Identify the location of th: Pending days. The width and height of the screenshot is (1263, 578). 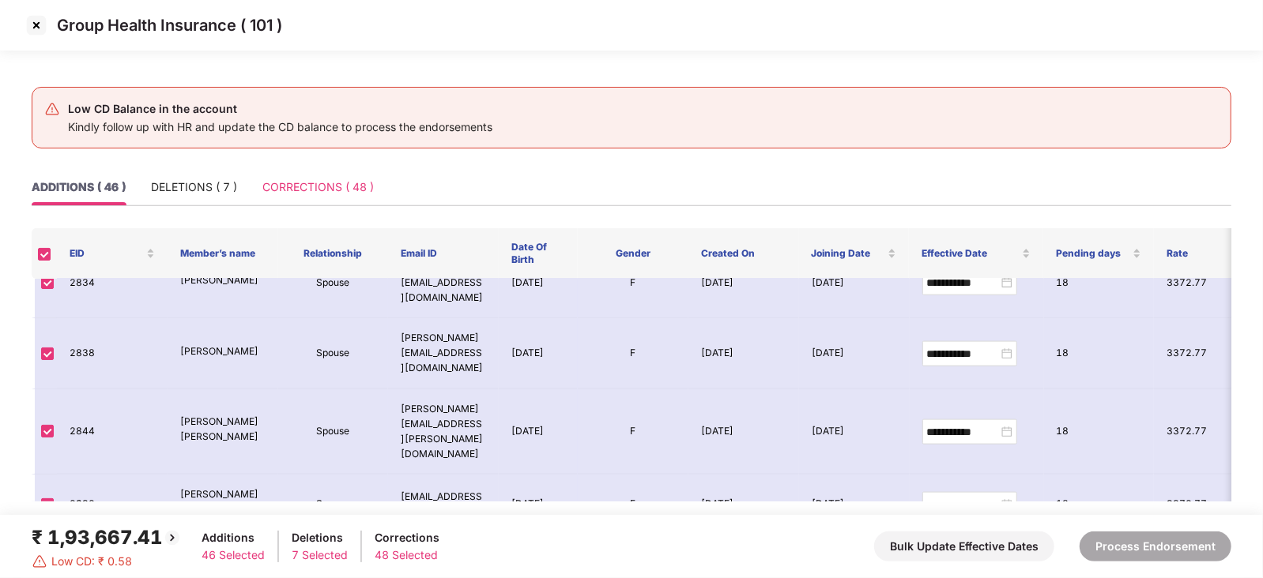
(1098, 254).